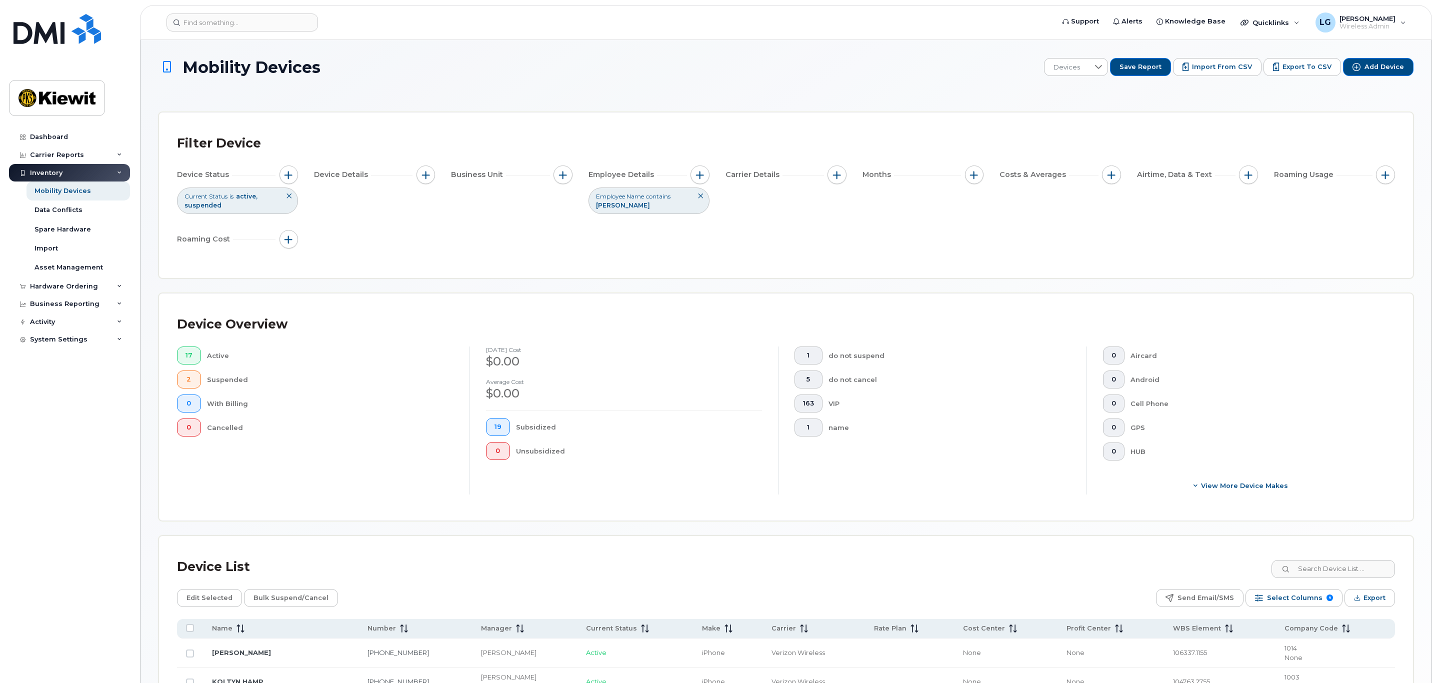 This screenshot has height=683, width=1437. What do you see at coordinates (949, 355) in the screenshot?
I see `div: do not suspend` at bounding box center [949, 355].